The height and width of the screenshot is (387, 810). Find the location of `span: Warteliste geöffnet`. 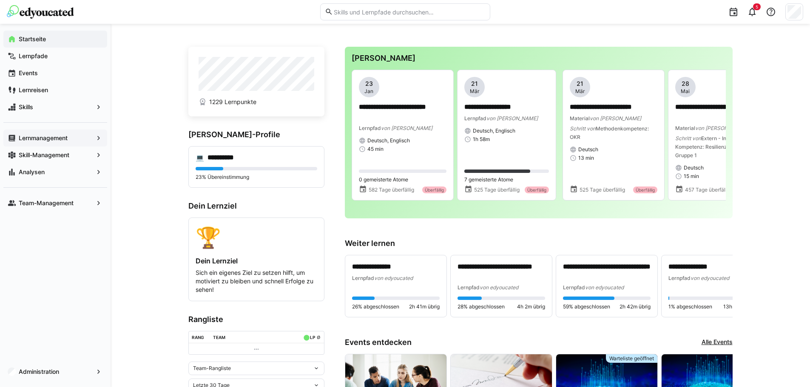

span: Warteliste geöffnet is located at coordinates (632, 359).